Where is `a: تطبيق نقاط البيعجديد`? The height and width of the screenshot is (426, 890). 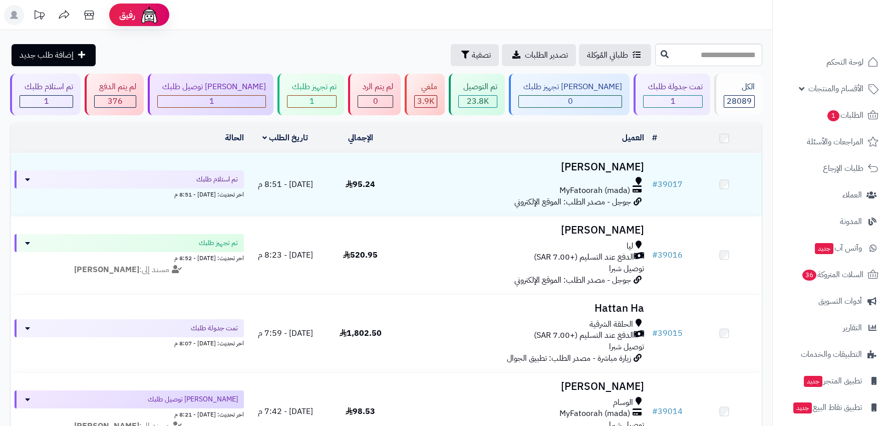
a: تطبيق نقاط البيعجديد is located at coordinates (831, 407).